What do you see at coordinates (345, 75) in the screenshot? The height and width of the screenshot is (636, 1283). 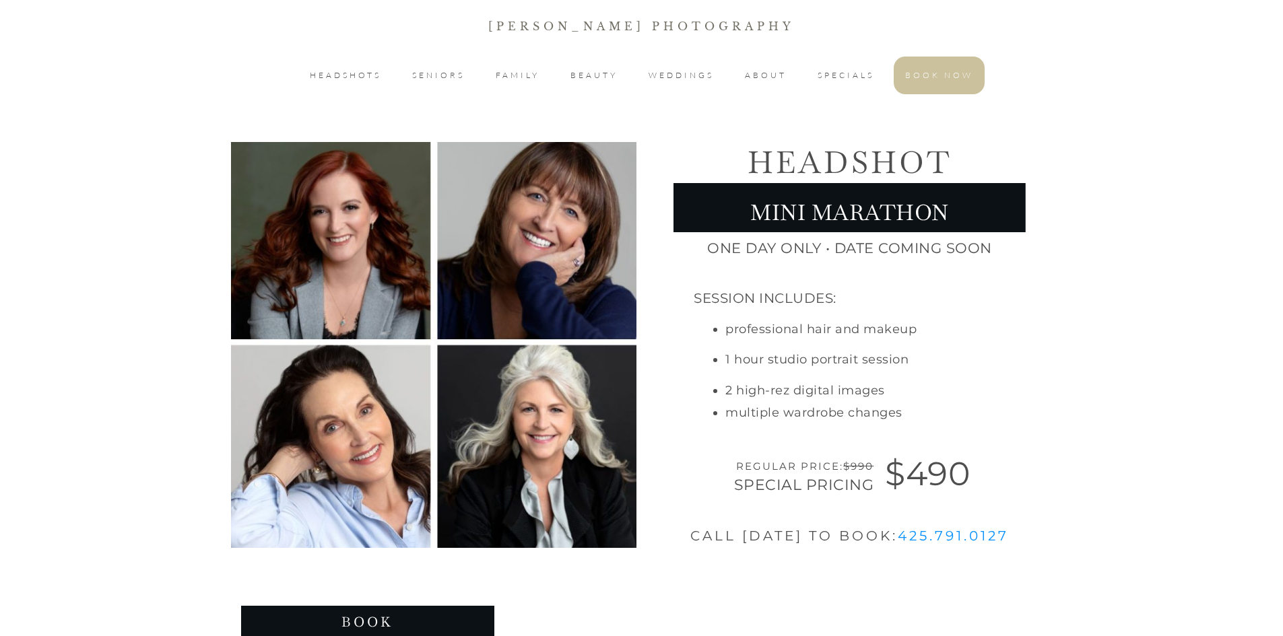 I see `a: HEADSHOTS` at bounding box center [345, 75].